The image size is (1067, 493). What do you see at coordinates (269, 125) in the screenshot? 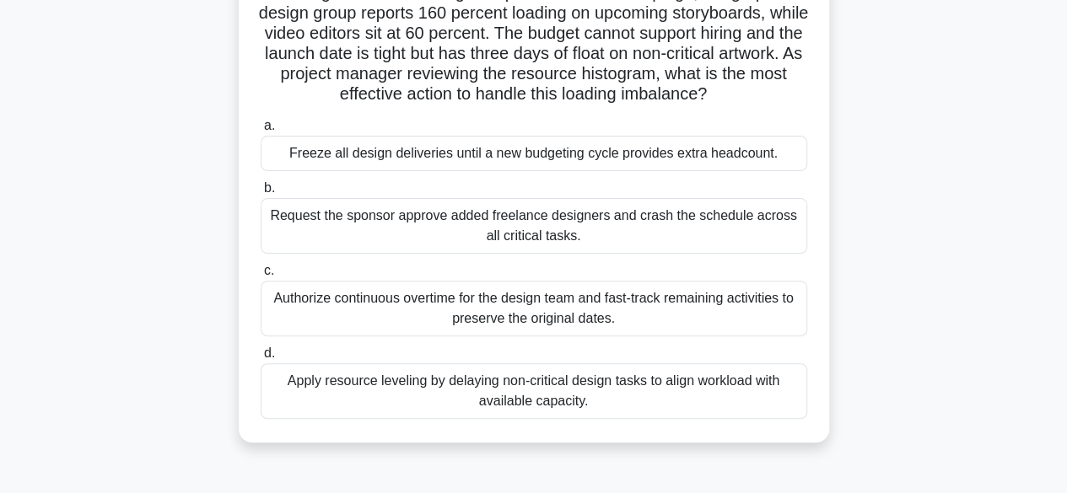
I see `span: a.` at bounding box center [269, 125].